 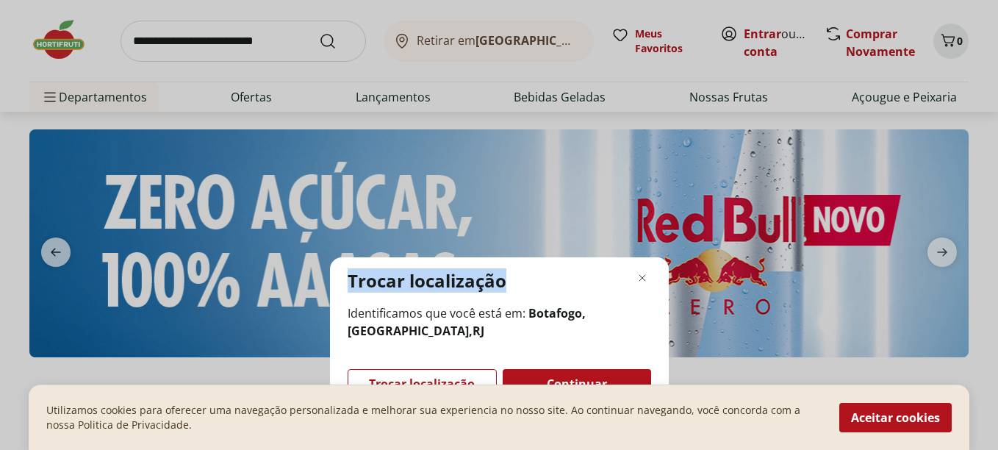 What do you see at coordinates (422, 384) in the screenshot?
I see `button: Trocar localização` at bounding box center [422, 384].